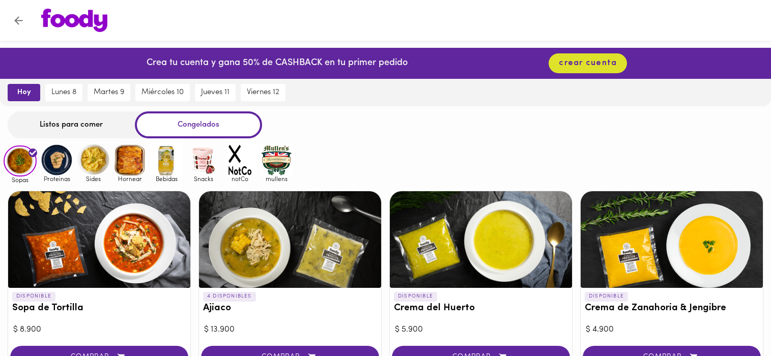 The width and height of the screenshot is (771, 356). Describe the element at coordinates (56, 179) in the screenshot. I see `span: Proteinas` at that location.